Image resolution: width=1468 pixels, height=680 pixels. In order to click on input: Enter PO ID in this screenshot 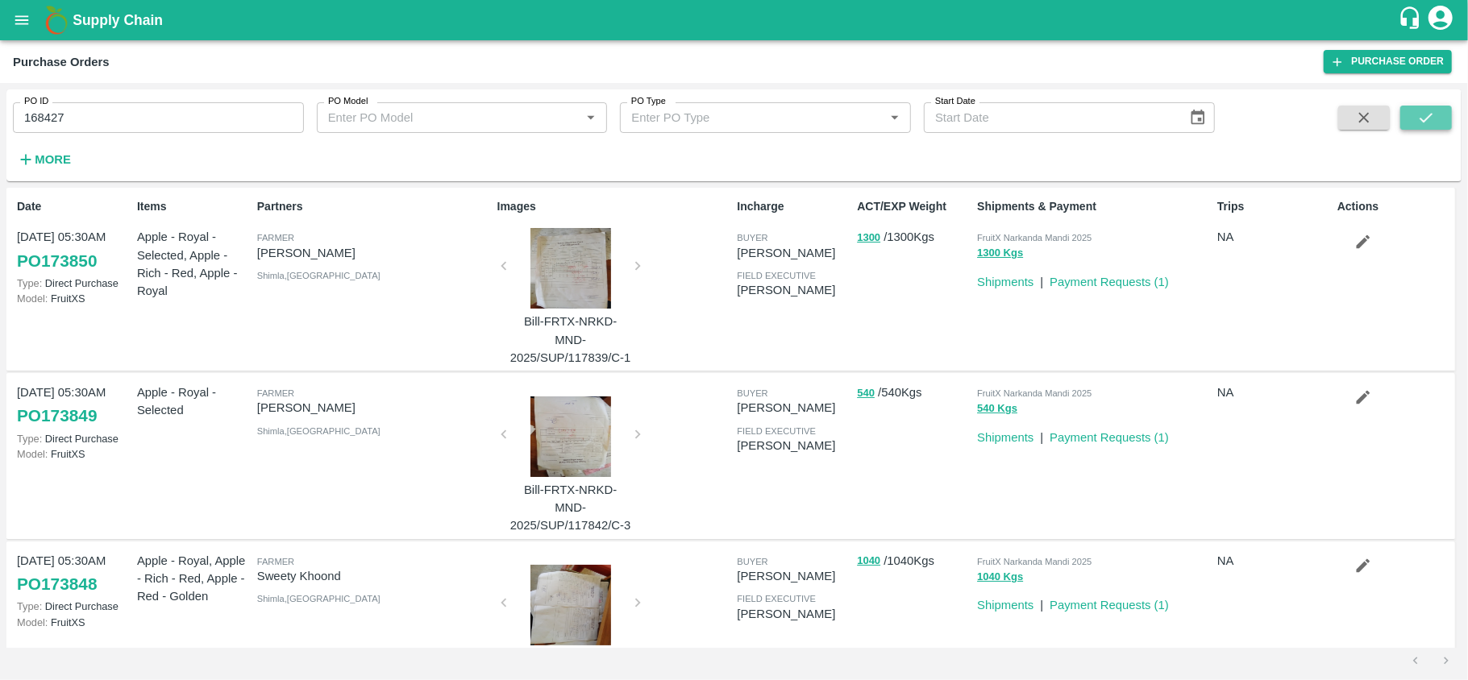, I will do `click(158, 118)`.